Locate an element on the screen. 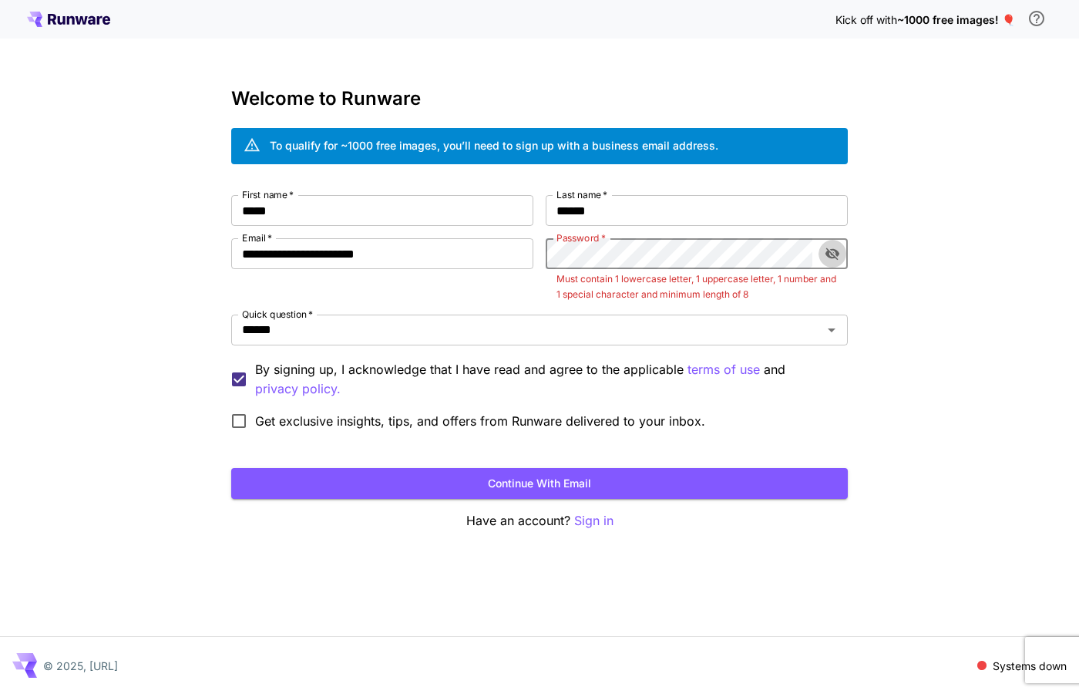  span: ~1000 free images! 🎈 is located at coordinates (956, 19).